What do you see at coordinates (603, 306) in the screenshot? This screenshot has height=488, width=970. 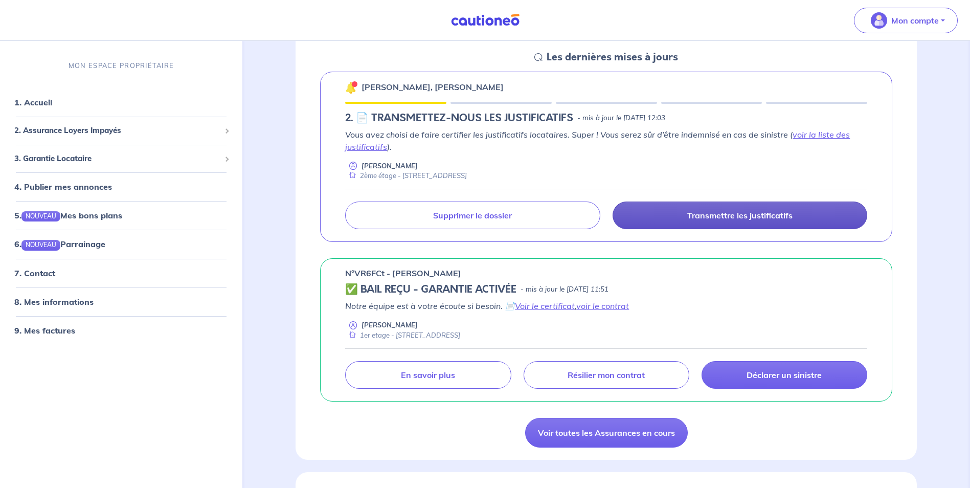 I see `a: voir le contrat` at bounding box center [603, 306].